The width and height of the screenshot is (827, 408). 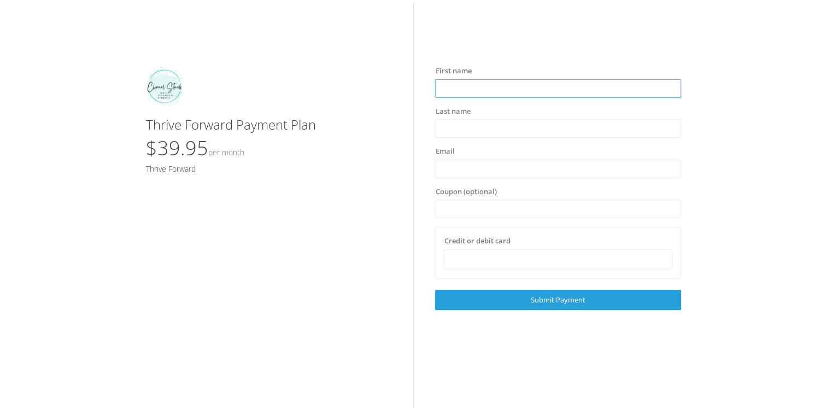 I want to click on label: Last name, so click(x=452, y=111).